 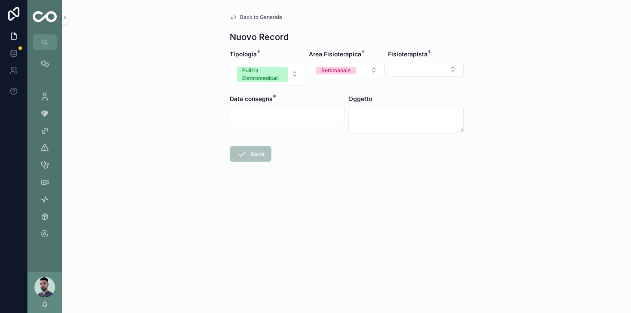 What do you see at coordinates (45, 17) in the screenshot?
I see `img: App logo` at bounding box center [45, 17].